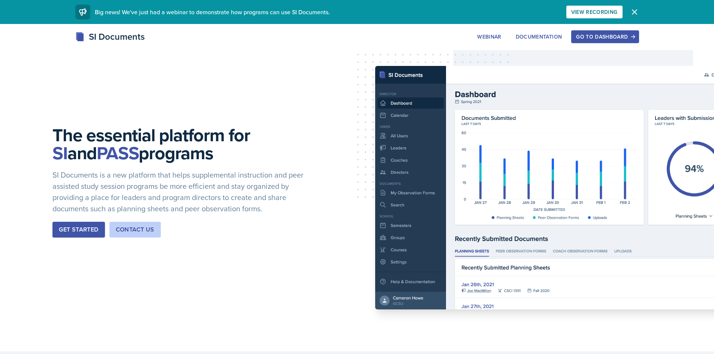 This screenshot has height=354, width=714. I want to click on div: View Recording, so click(595, 12).